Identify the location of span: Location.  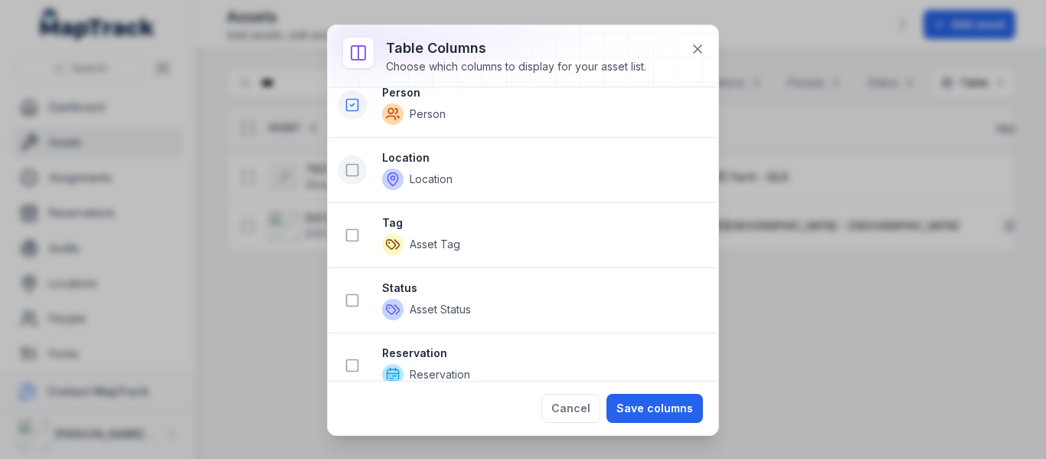
(431, 179).